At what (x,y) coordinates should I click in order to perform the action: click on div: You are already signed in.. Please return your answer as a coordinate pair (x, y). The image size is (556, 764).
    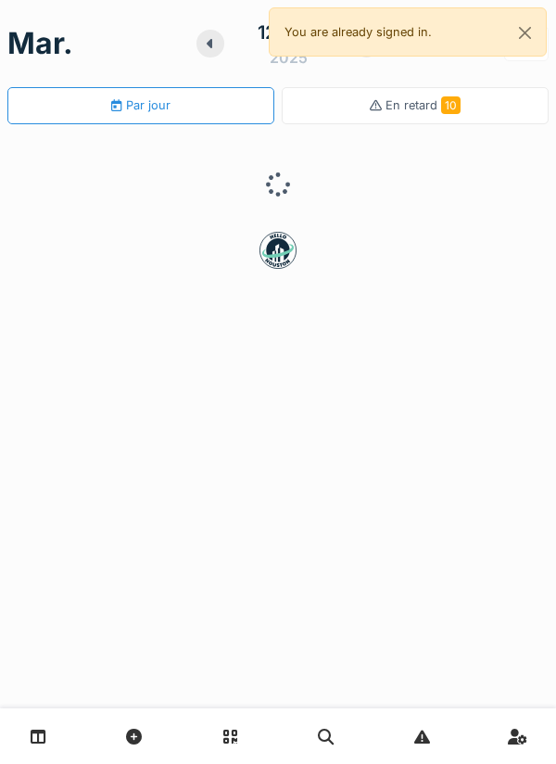
    Looking at the image, I should click on (408, 32).